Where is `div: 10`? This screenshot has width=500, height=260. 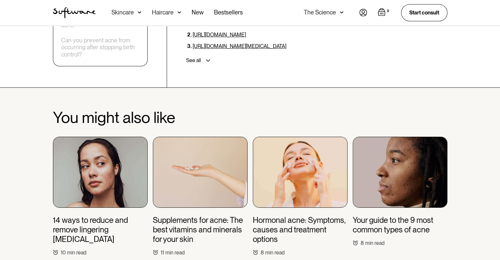 div: 10 is located at coordinates (63, 253).